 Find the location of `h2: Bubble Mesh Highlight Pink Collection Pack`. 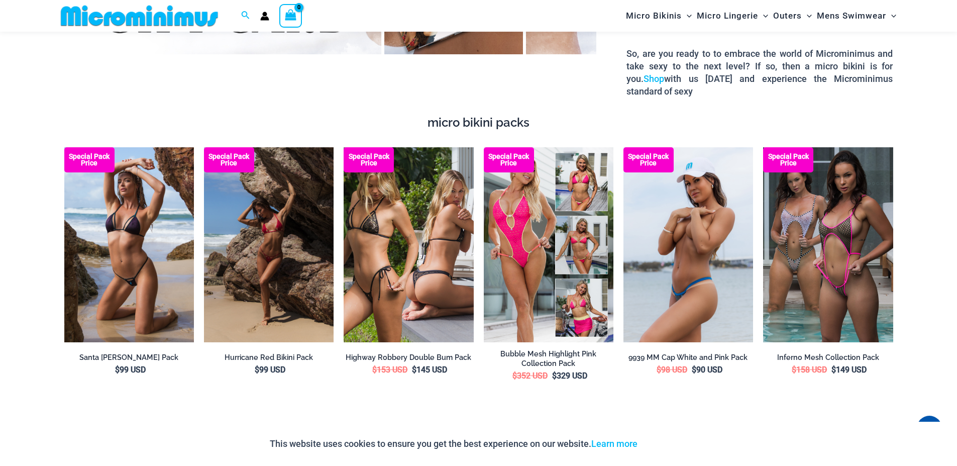

h2: Bubble Mesh Highlight Pink Collection Pack is located at coordinates (548, 358).